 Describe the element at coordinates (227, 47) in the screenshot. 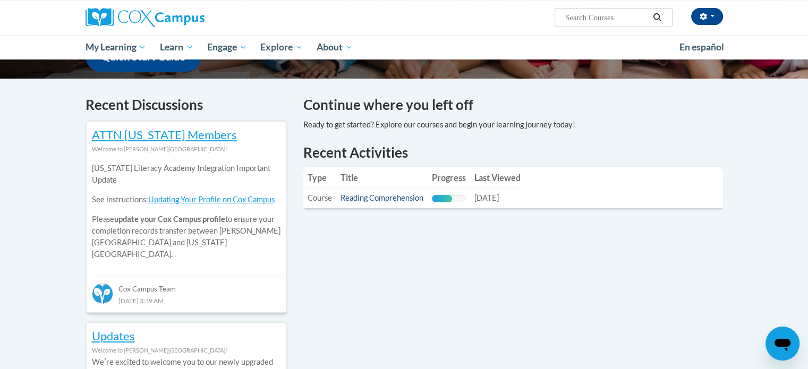

I see `span: Engage` at that location.